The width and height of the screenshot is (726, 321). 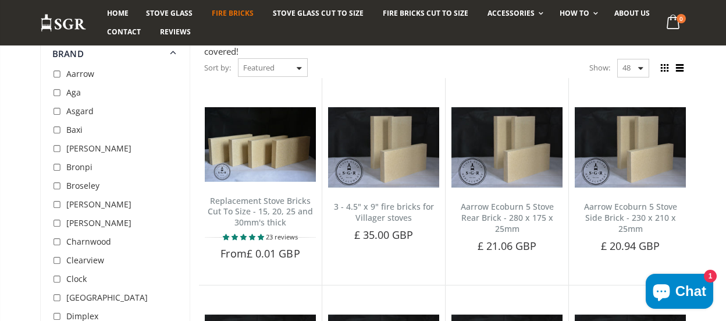 I want to click on span: Fire Bricks Cut To Size, so click(x=425, y=13).